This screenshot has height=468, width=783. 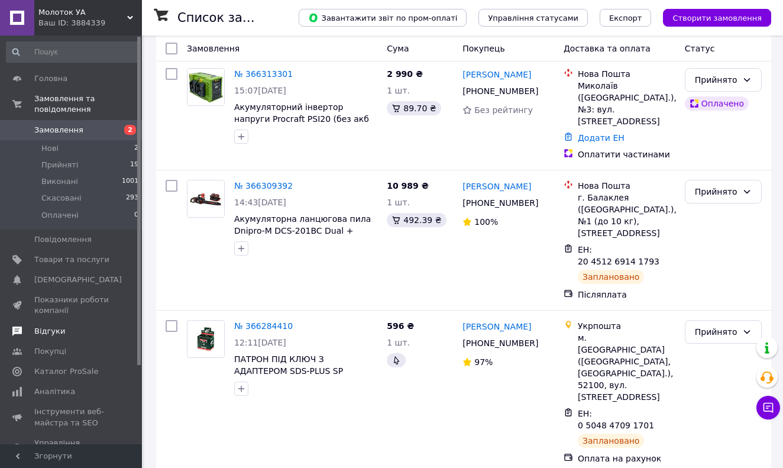 I want to click on button: Створити замовлення, so click(x=717, y=18).